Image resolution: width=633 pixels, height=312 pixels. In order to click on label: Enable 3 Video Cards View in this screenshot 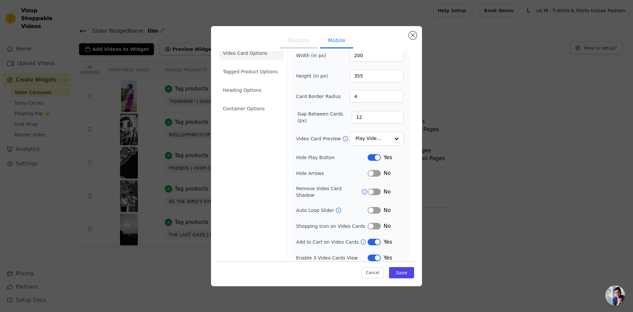, I will do `click(332, 258)`.